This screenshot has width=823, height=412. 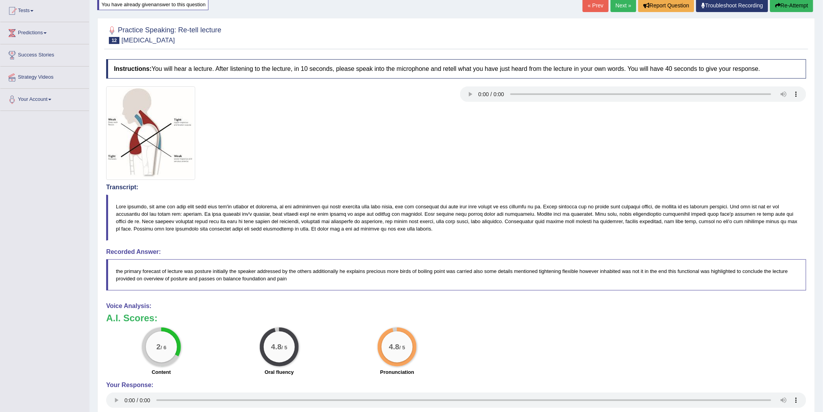 What do you see at coordinates (456, 306) in the screenshot?
I see `h4: Voice Analysis:` at bounding box center [456, 306].